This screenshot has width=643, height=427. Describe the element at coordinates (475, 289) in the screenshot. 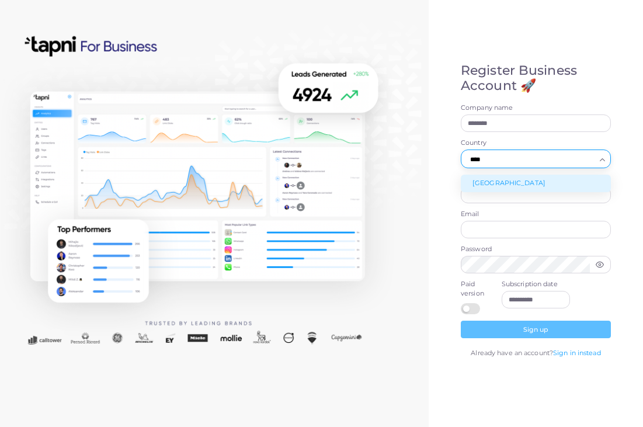

I see `label: Paid version` at that location.